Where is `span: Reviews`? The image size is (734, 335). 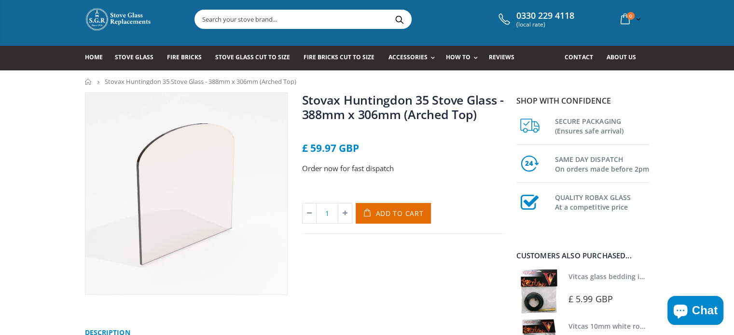 span: Reviews is located at coordinates (501, 57).